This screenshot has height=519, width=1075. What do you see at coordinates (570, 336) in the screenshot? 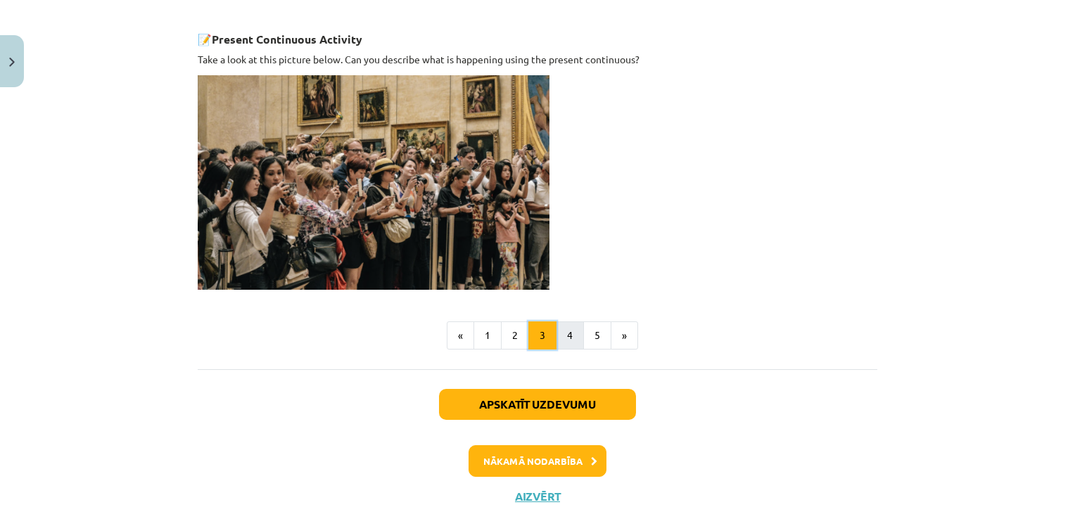
I see `button: 4` at bounding box center [570, 336].